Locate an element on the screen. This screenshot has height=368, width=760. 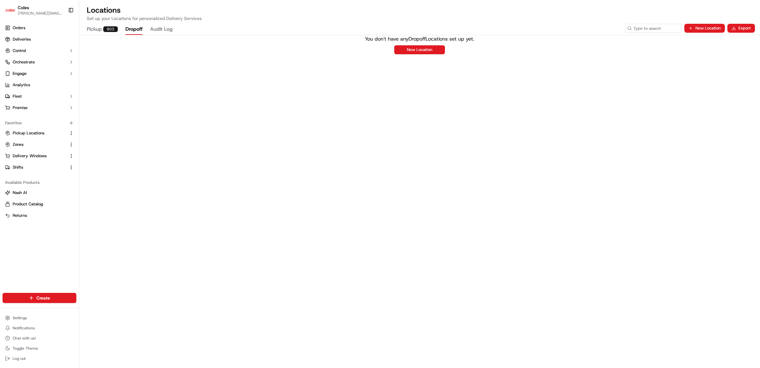
a: Orders is located at coordinates (39, 28).